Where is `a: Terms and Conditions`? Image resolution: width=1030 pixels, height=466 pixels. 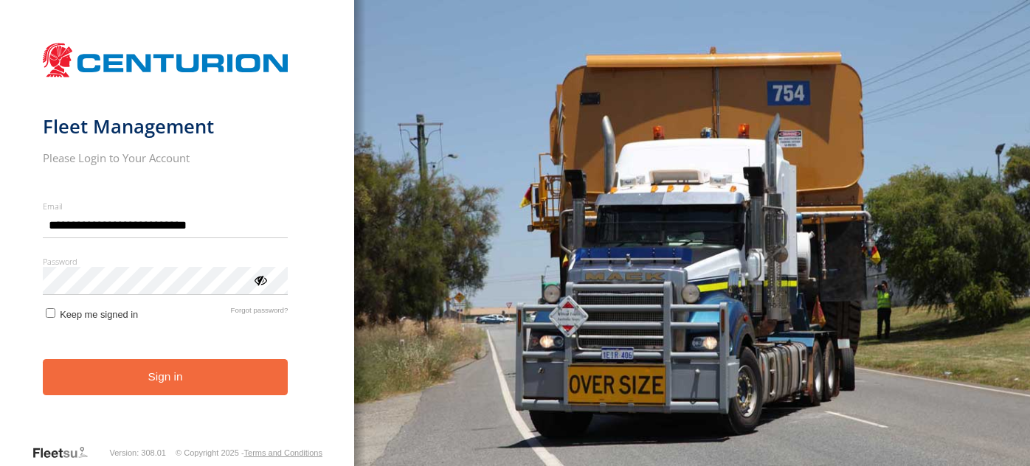
a: Terms and Conditions is located at coordinates (283, 453).